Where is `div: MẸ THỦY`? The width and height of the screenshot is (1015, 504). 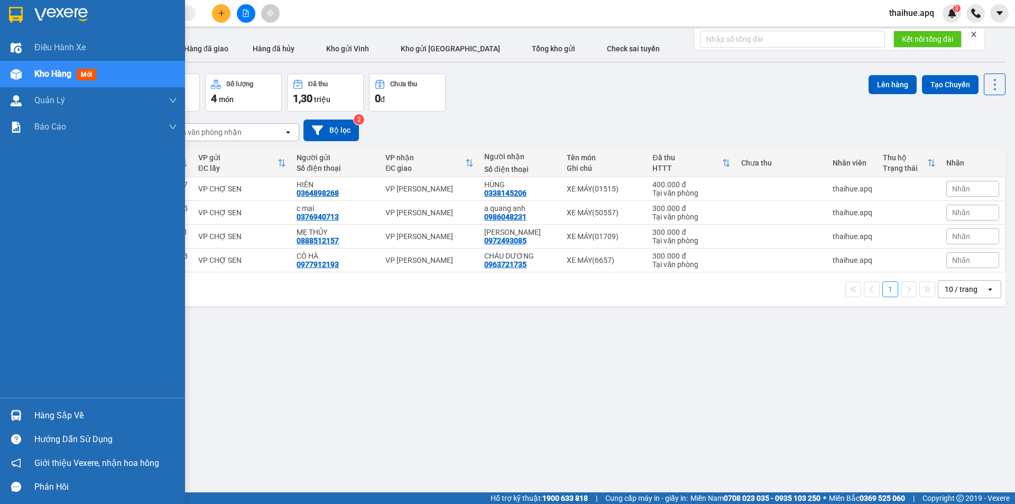
div: MẸ THỦY is located at coordinates (336, 232).